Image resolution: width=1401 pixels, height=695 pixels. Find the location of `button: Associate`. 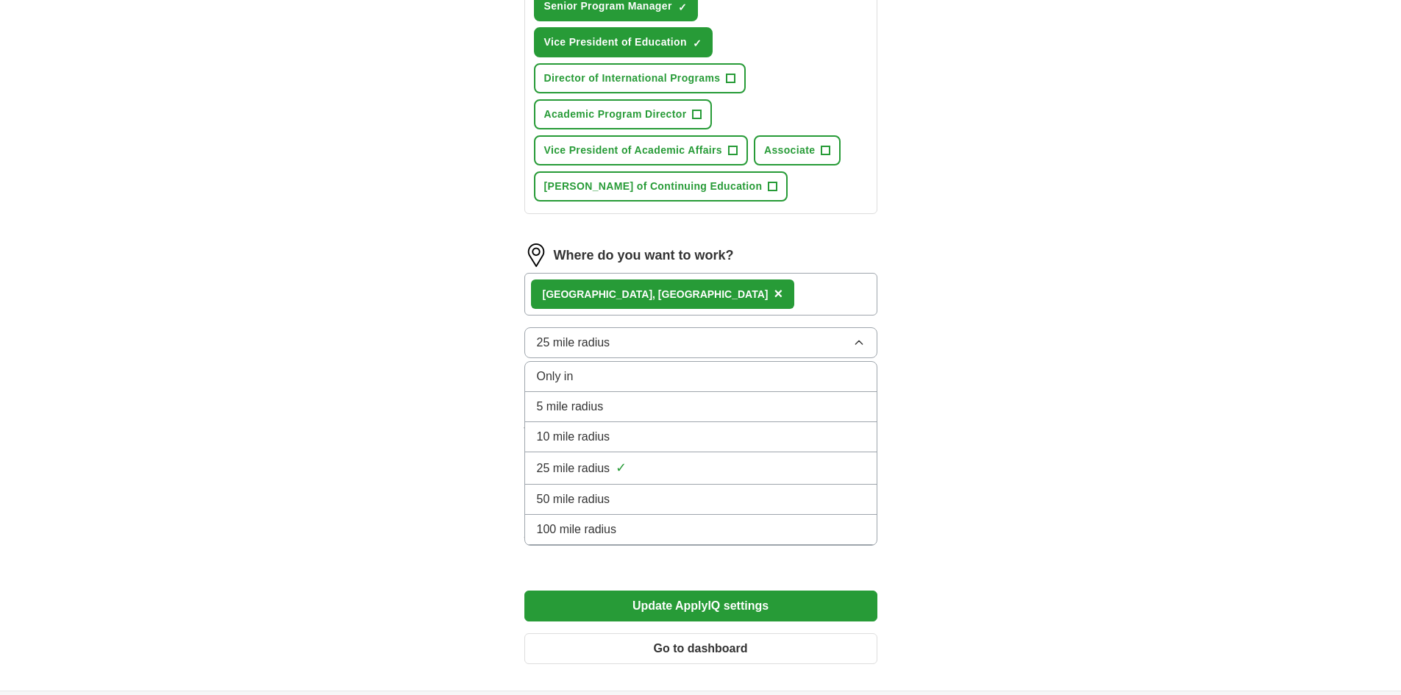

button: Associate is located at coordinates (797, 150).